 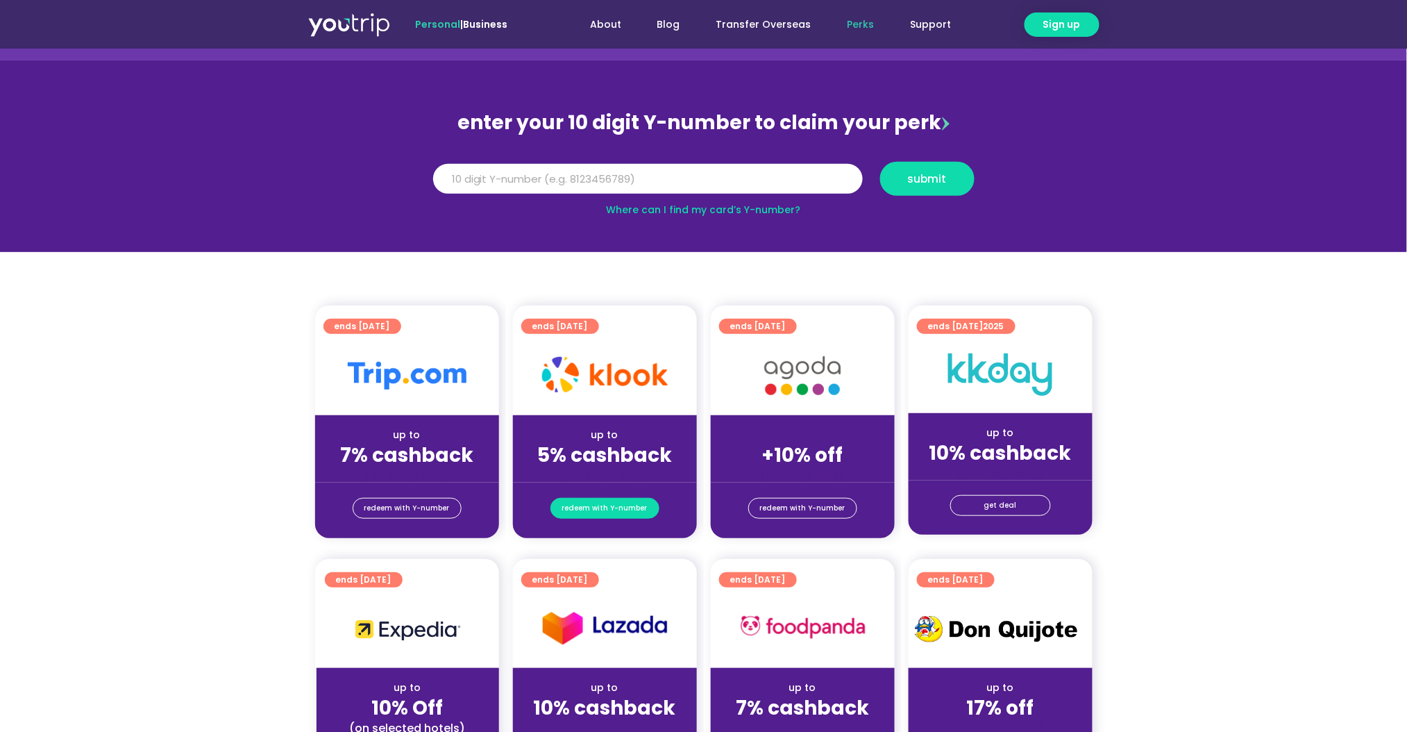 What do you see at coordinates (437, 24) in the screenshot?
I see `span: Personal` at bounding box center [437, 24].